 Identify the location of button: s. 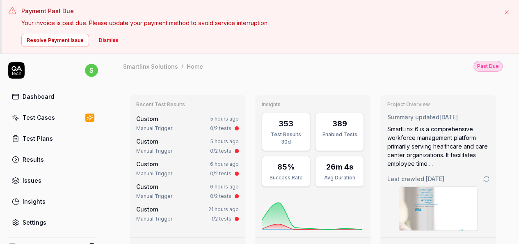
(92, 70).